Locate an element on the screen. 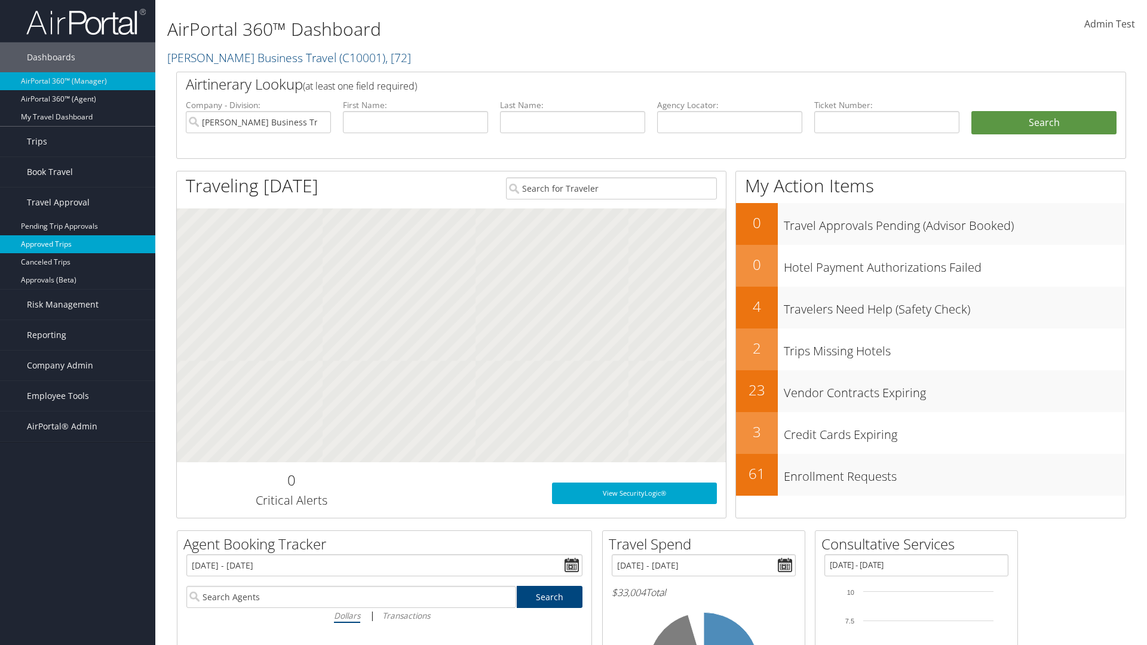 The width and height of the screenshot is (1147, 645). h3: Travel Approvals Pending (Advisor Booked) is located at coordinates (955, 223).